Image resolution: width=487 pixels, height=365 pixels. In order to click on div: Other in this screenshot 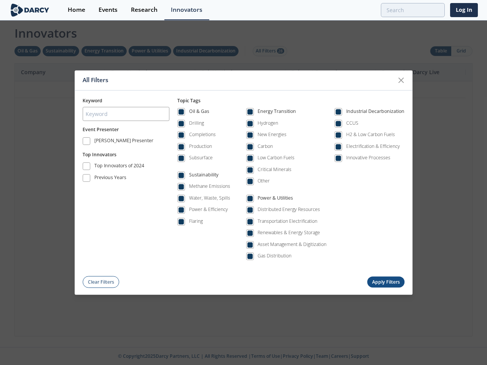, I will do `click(263, 181)`.